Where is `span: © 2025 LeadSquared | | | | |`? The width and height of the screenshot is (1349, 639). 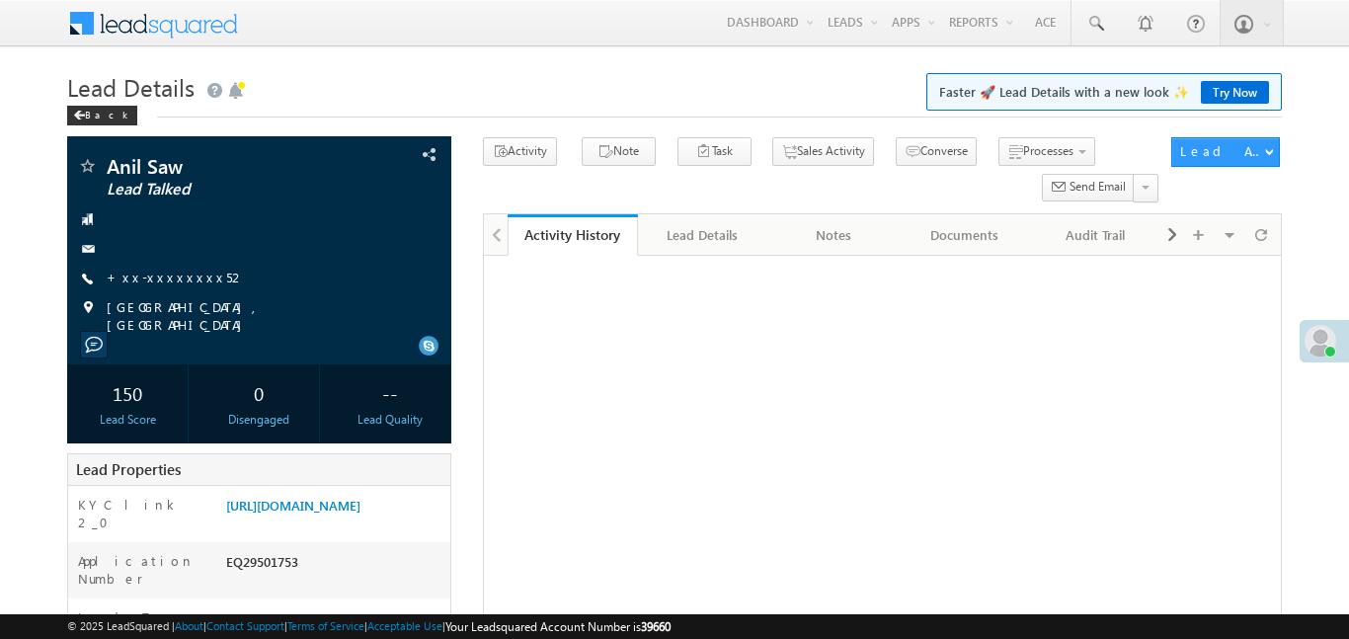
span: © 2025 LeadSquared | | | | | is located at coordinates (368, 626).